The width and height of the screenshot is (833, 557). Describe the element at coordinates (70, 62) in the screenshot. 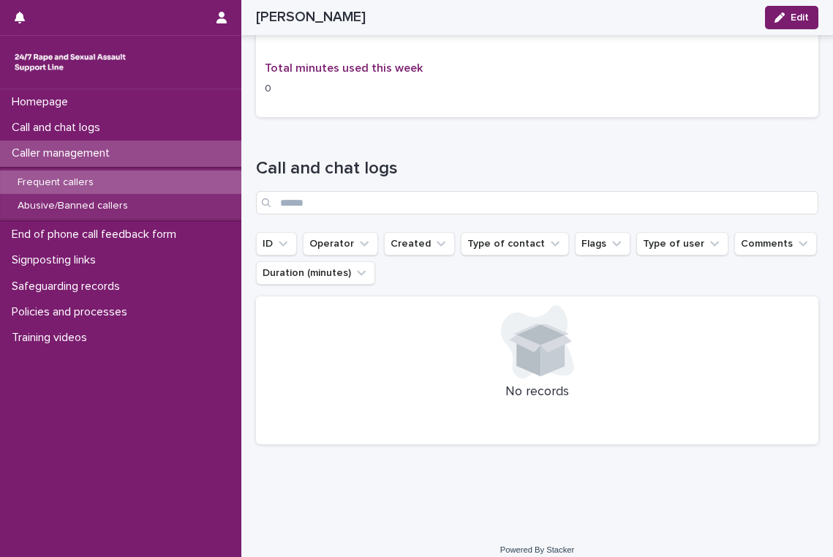

I see `img: rhQMoQhaT3yELyF149Cw` at that location.